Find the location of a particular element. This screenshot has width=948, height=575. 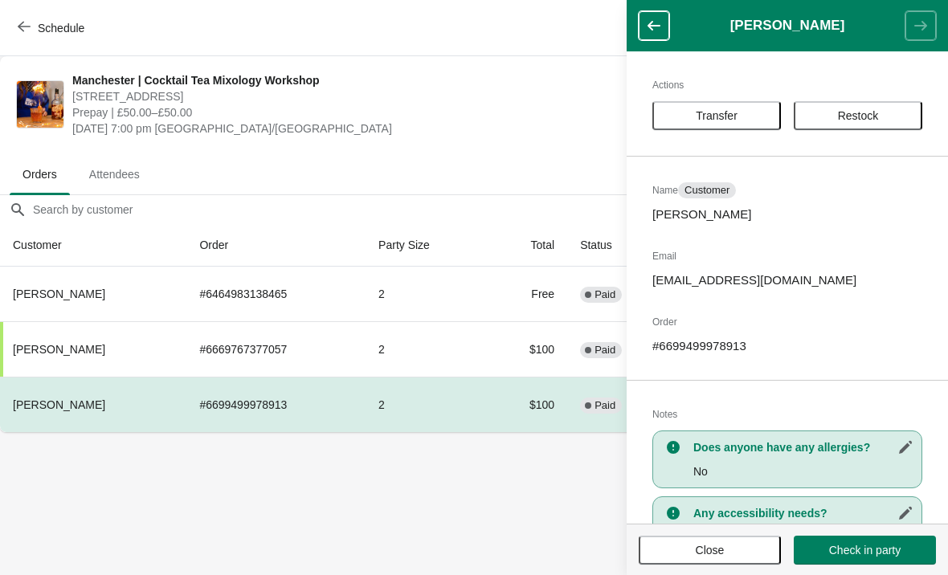

span: Attendees is located at coordinates (114, 174).